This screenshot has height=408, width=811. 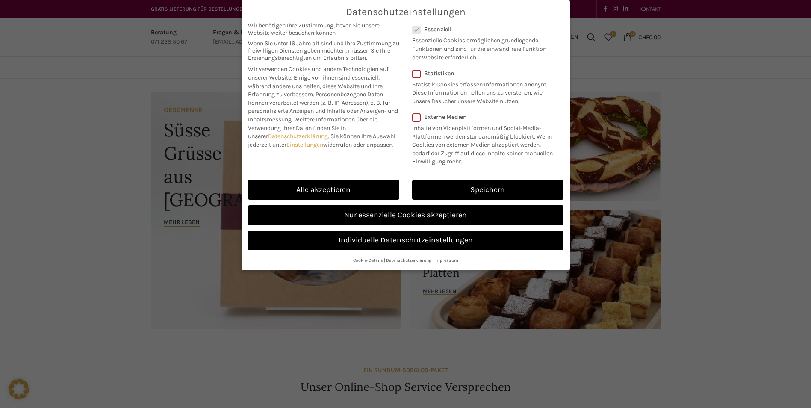 I want to click on span: Wenn Sie unter 16 Jahre alt sind und Ihre Zustimmung zu freiwilligen Diensten geben möchten, müss..., so click(x=324, y=50).